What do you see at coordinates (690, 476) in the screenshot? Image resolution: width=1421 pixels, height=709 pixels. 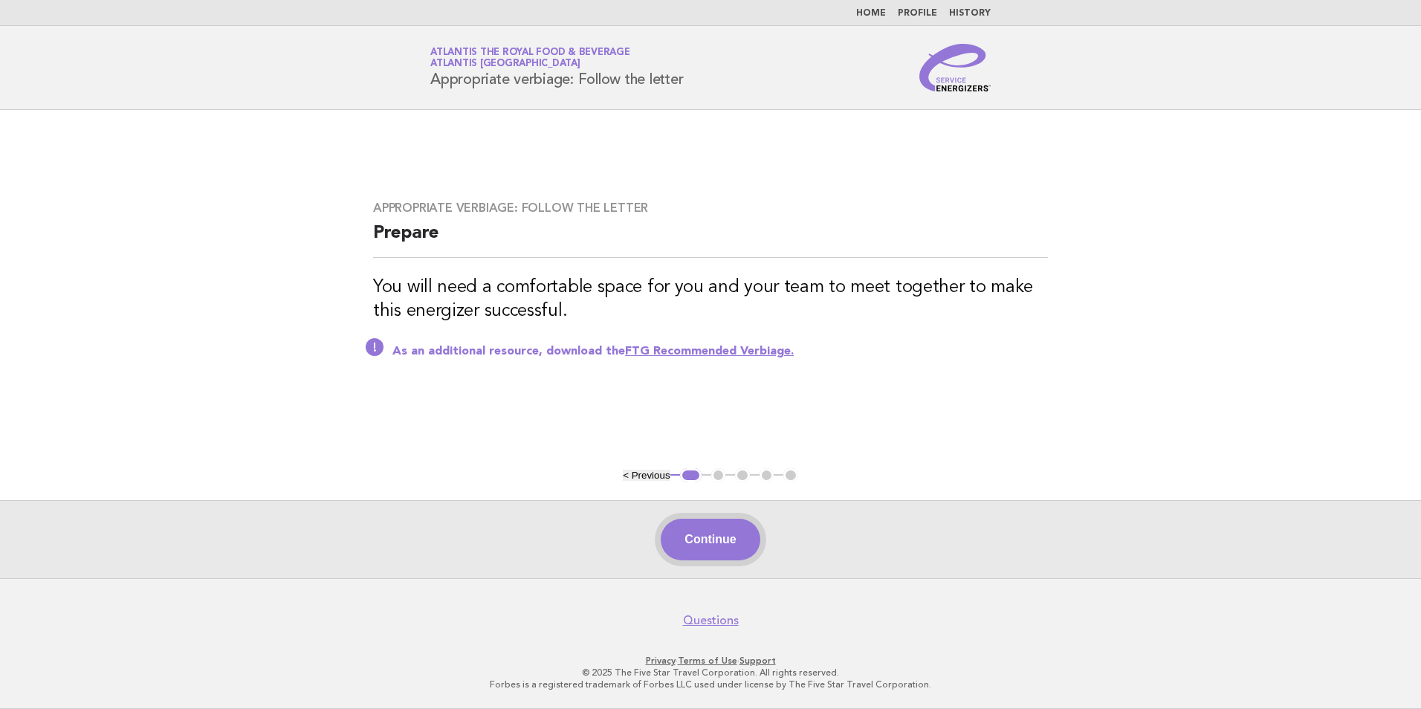 I see `button: 1` at bounding box center [690, 476].